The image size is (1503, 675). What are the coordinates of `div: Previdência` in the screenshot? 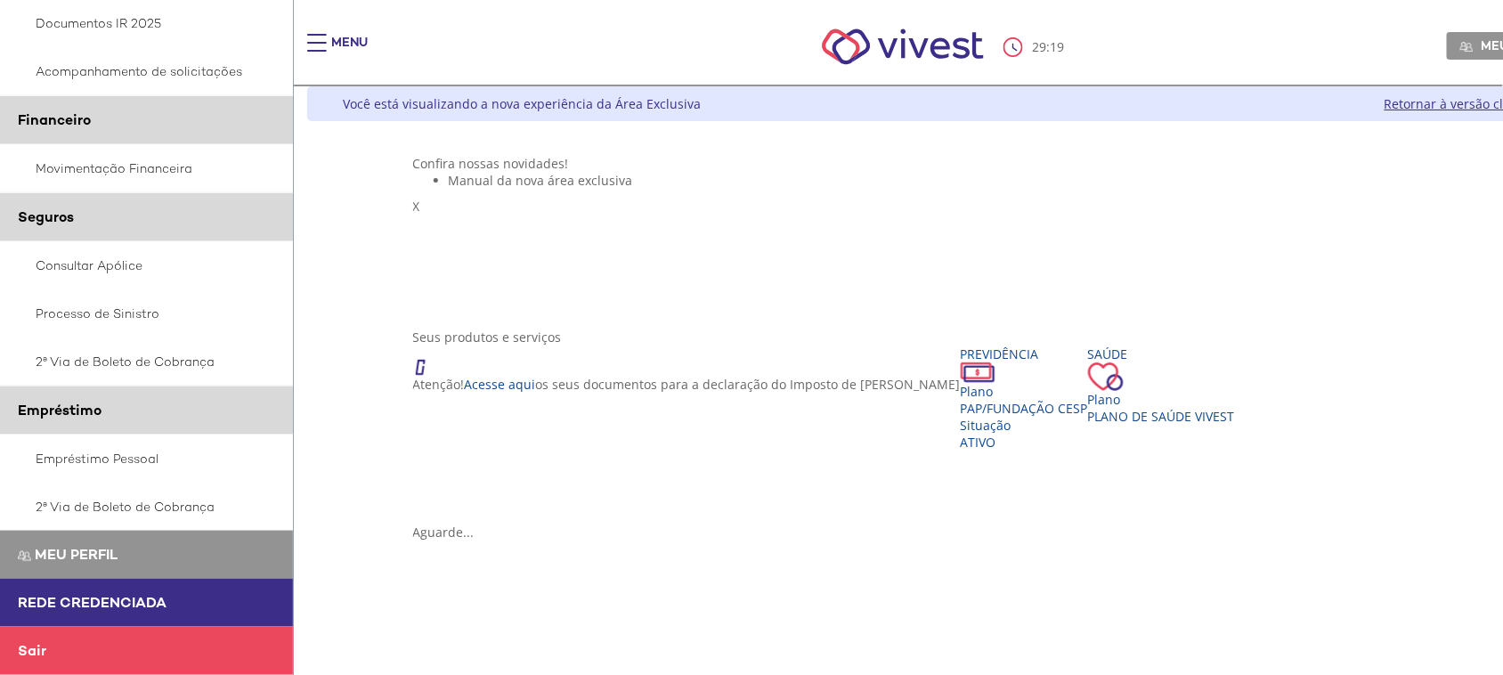 It's located at (1024, 353).